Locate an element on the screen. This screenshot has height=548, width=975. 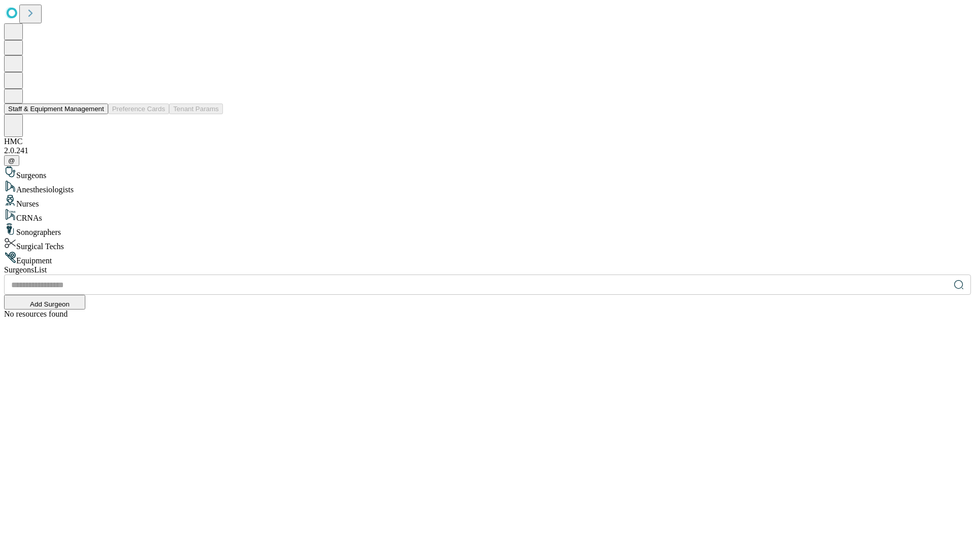
div: Surgeons List is located at coordinates (487, 270).